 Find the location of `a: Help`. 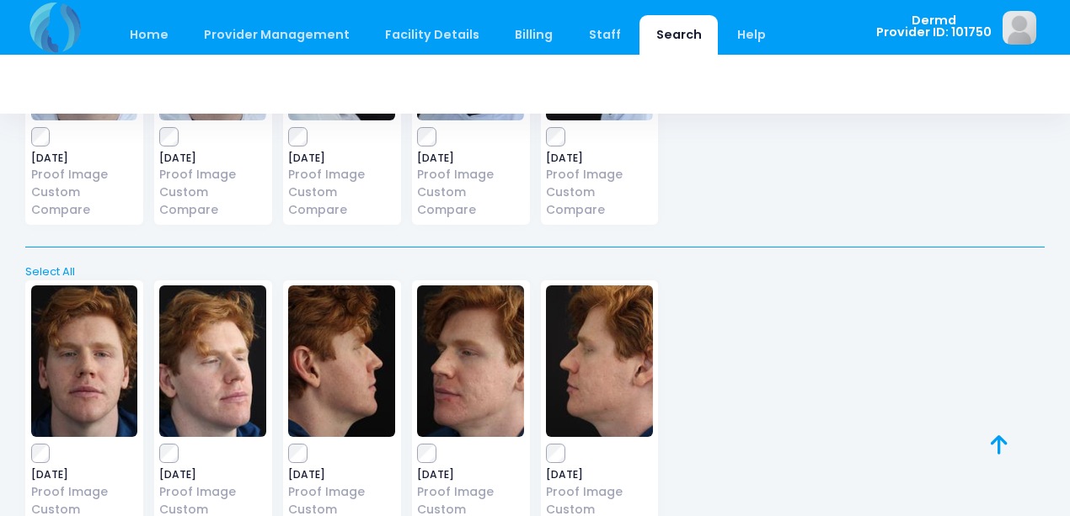

a: Help is located at coordinates (751, 35).